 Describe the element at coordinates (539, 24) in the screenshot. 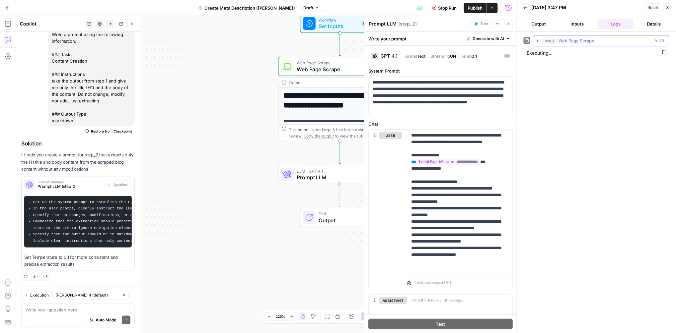

I see `button: Output` at that location.